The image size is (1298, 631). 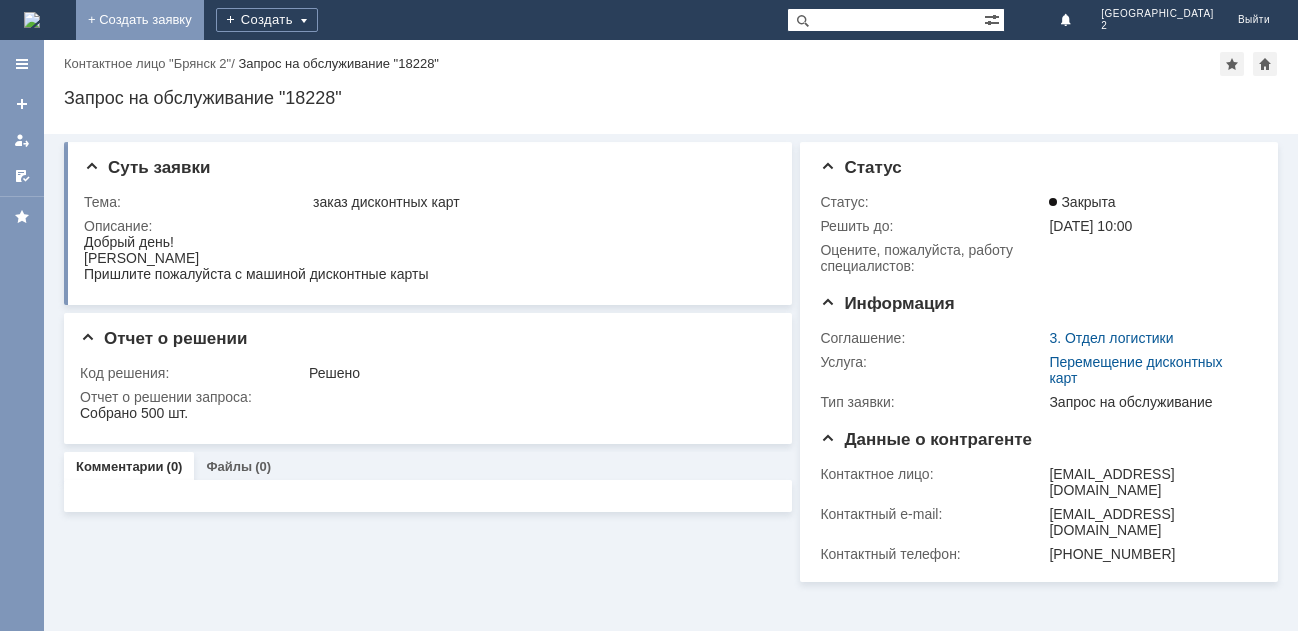 What do you see at coordinates (932, 362) in the screenshot?
I see `div: Услуга:` at bounding box center [932, 362].